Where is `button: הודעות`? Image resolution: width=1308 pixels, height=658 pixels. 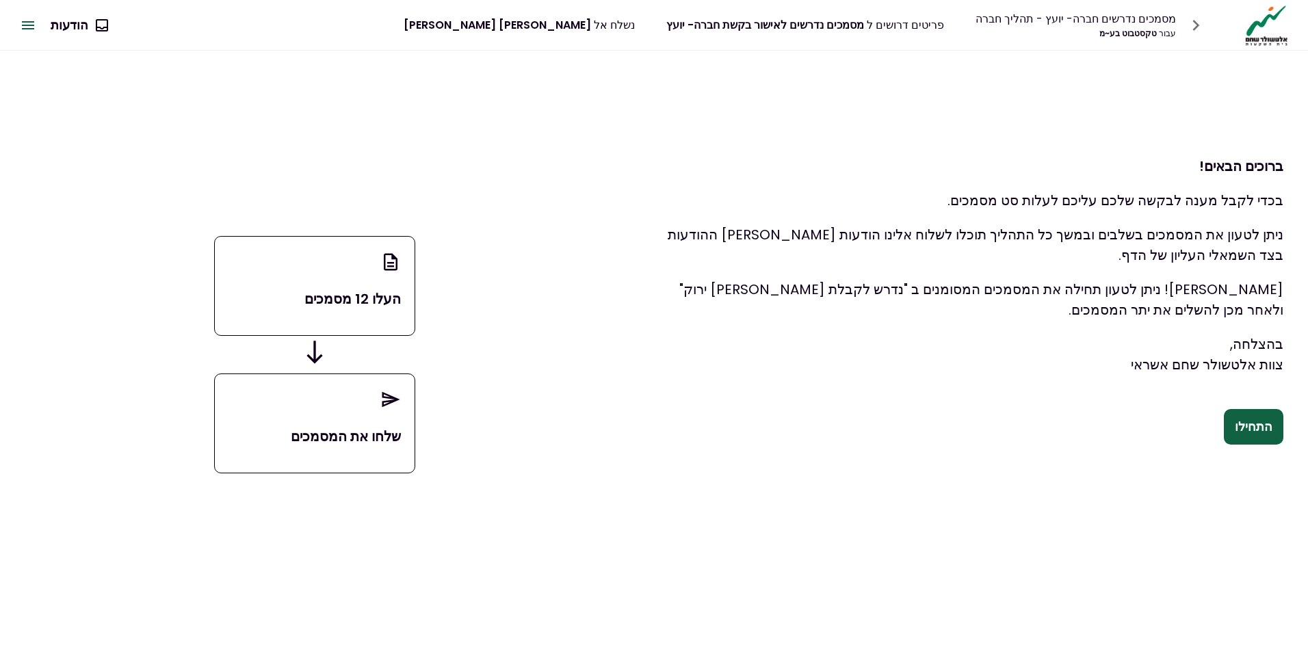
button: הודעות is located at coordinates (79, 25).